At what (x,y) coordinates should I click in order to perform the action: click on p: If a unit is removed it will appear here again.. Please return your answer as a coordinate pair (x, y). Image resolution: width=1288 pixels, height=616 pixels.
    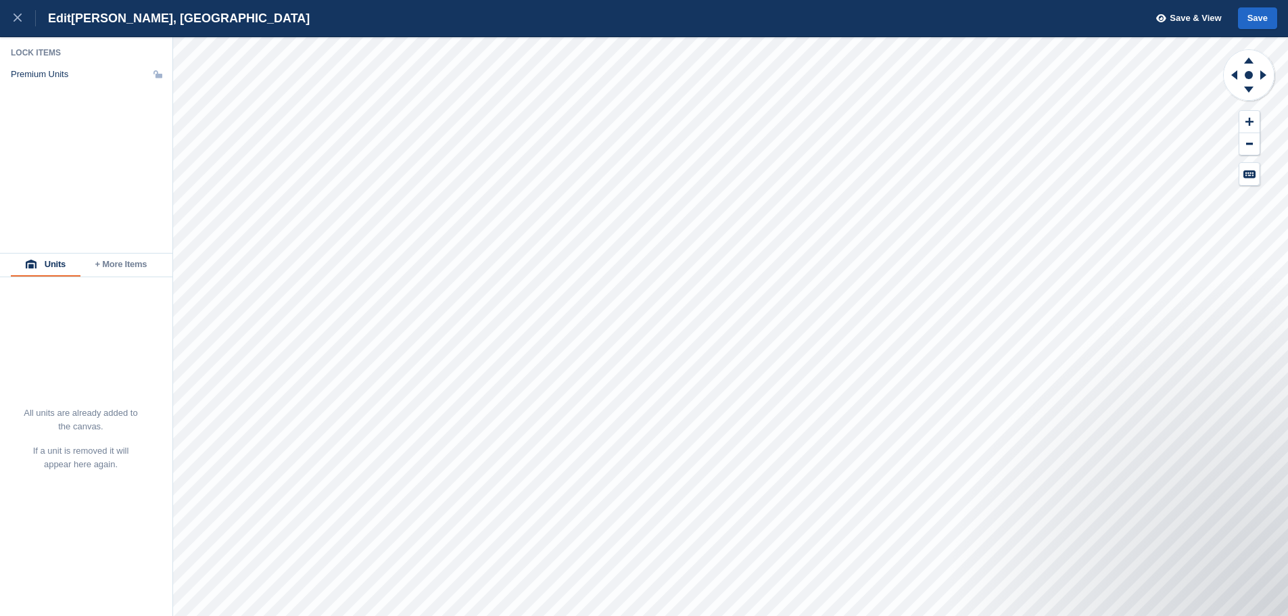
    Looking at the image, I should click on (80, 458).